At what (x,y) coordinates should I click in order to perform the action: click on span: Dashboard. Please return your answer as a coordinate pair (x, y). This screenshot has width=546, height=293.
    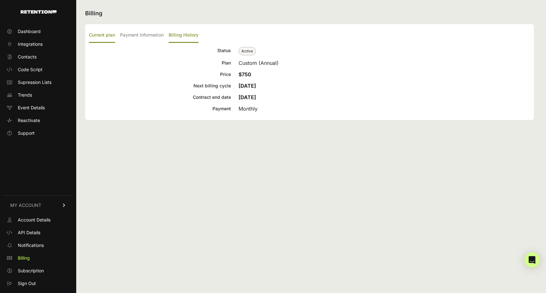
    Looking at the image, I should click on (29, 31).